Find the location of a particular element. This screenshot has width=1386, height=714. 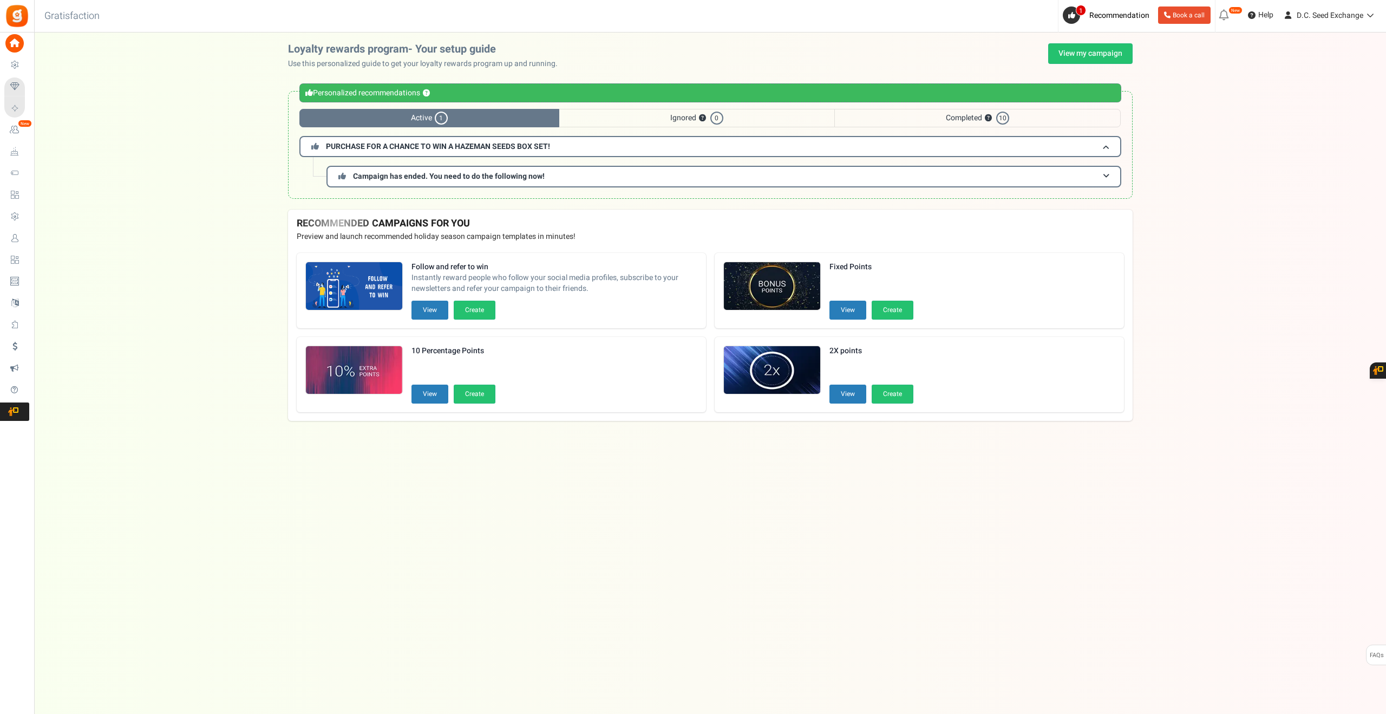

strong: Fixed Points is located at coordinates (871, 267).